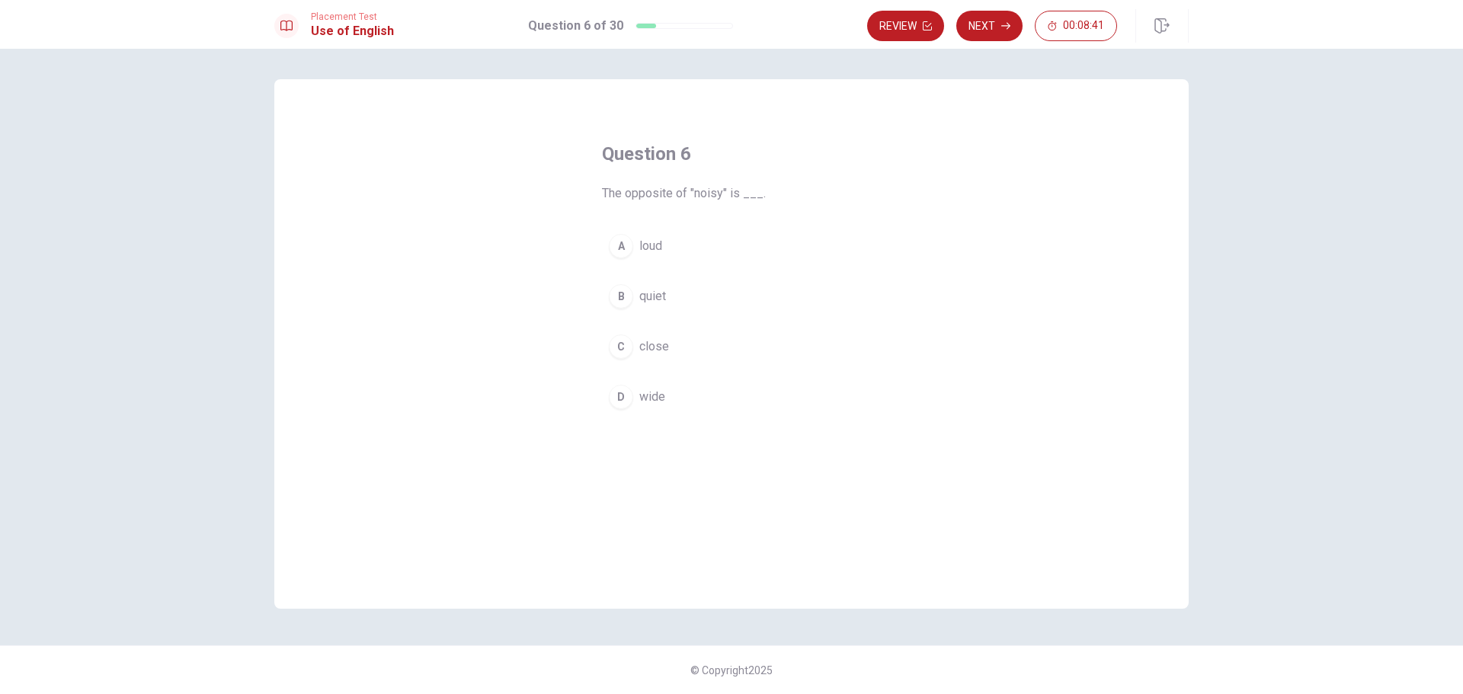  Describe the element at coordinates (989, 26) in the screenshot. I see `button: Next` at that location.